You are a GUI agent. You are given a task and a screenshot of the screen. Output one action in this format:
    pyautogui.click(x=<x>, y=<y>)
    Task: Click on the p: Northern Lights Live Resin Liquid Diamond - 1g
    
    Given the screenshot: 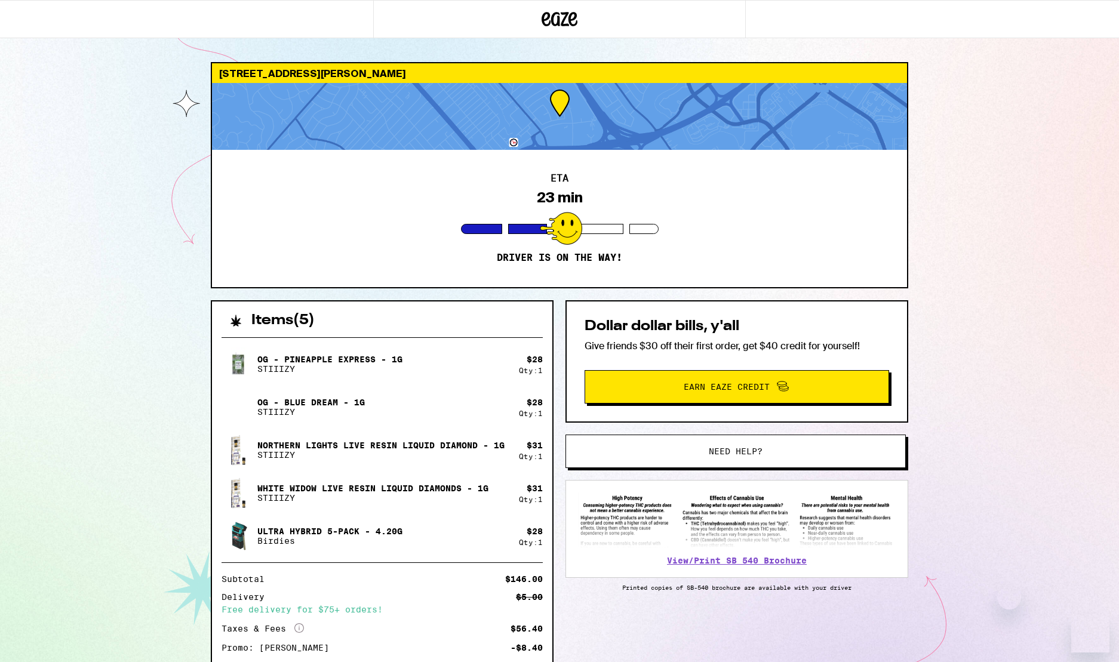 What is the action you would take?
    pyautogui.click(x=381, y=445)
    